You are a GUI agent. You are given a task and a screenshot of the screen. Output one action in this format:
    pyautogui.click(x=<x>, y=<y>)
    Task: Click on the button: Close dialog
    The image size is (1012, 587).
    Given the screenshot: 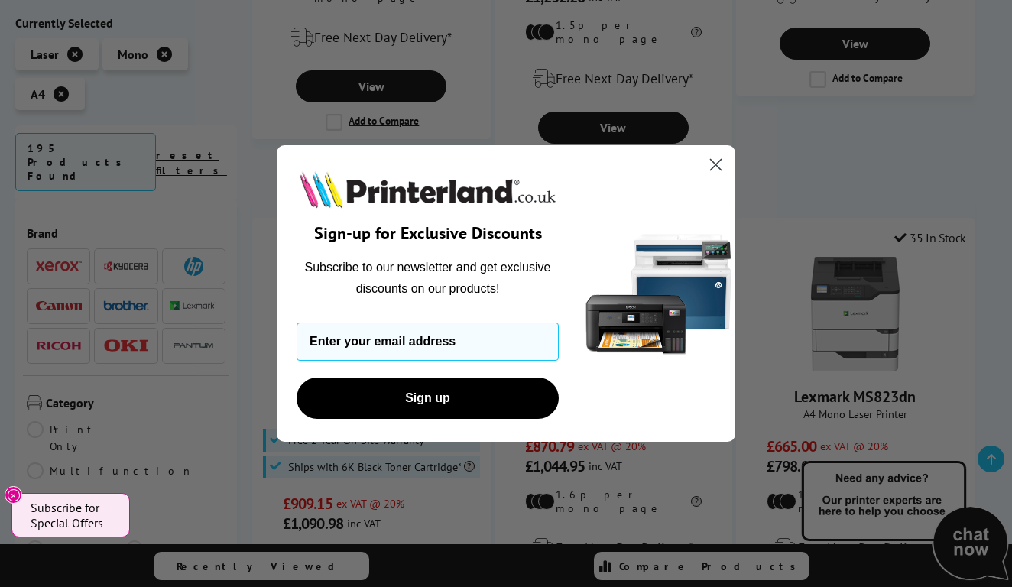 What is the action you would take?
    pyautogui.click(x=716, y=164)
    